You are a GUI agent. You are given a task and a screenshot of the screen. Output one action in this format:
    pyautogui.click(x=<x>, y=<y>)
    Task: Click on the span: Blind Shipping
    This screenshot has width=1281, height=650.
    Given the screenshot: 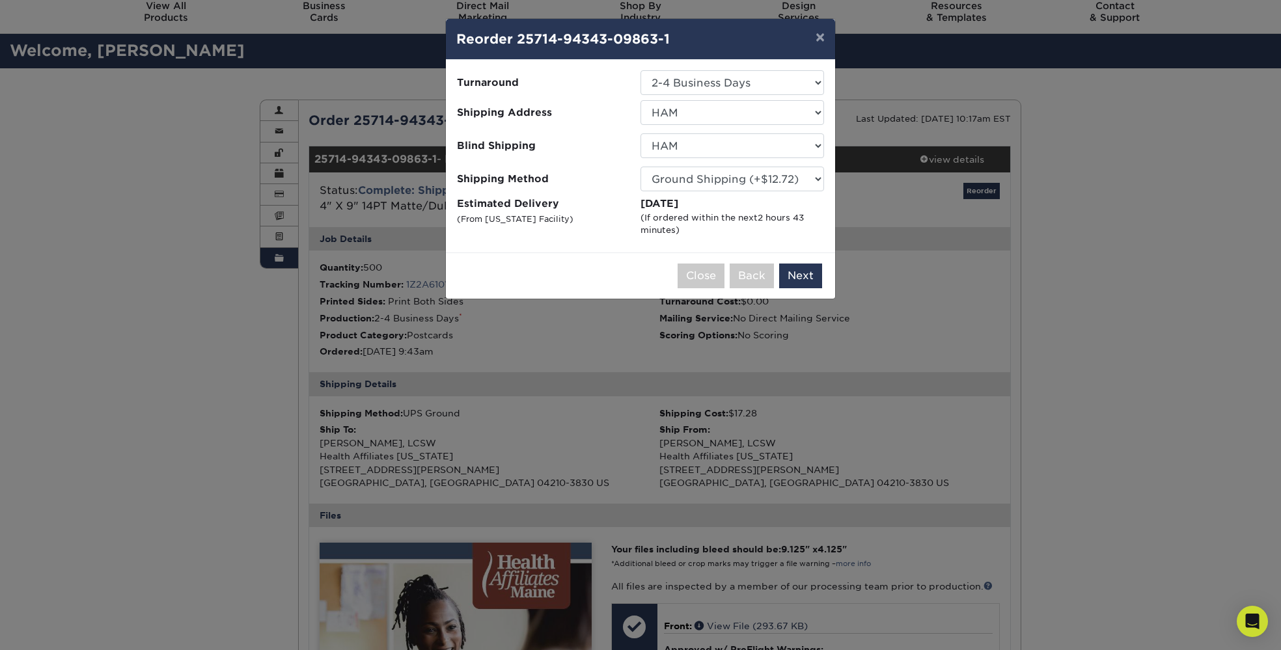 What is the action you would take?
    pyautogui.click(x=544, y=146)
    